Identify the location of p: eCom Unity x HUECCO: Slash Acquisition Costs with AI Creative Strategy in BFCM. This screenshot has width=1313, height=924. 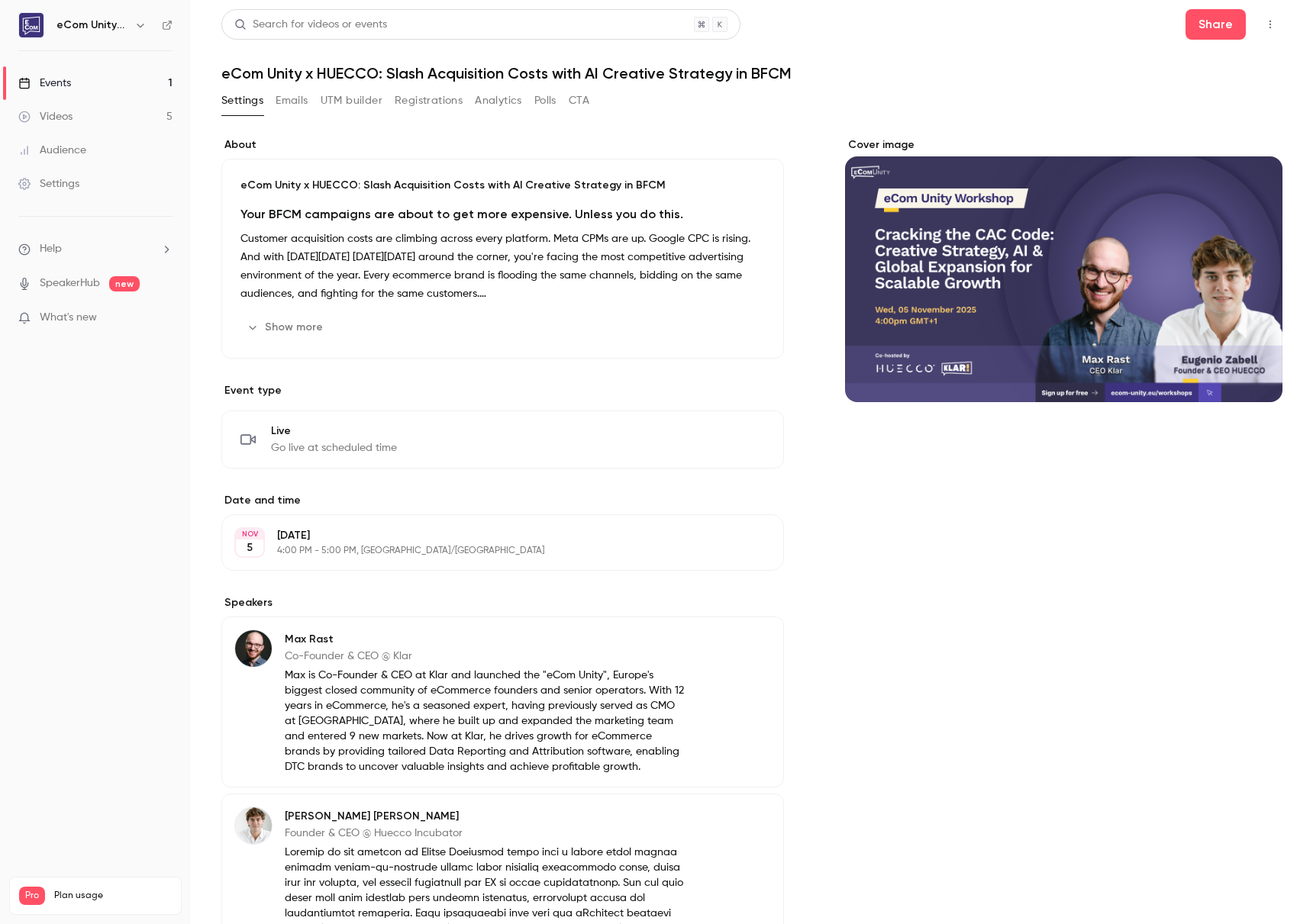
(502, 186).